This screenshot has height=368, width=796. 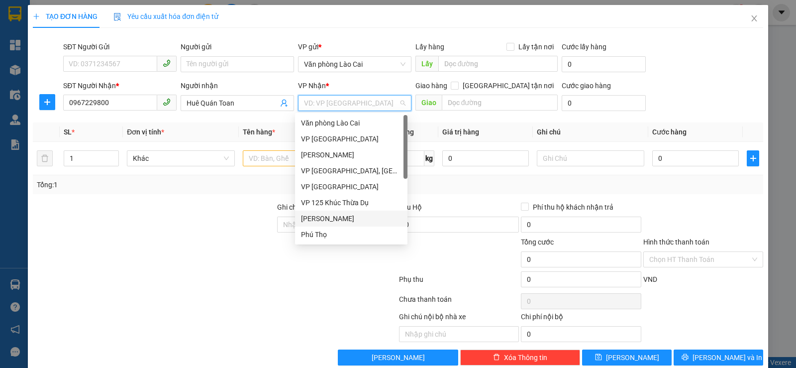 I want to click on button: delete, so click(x=45, y=158).